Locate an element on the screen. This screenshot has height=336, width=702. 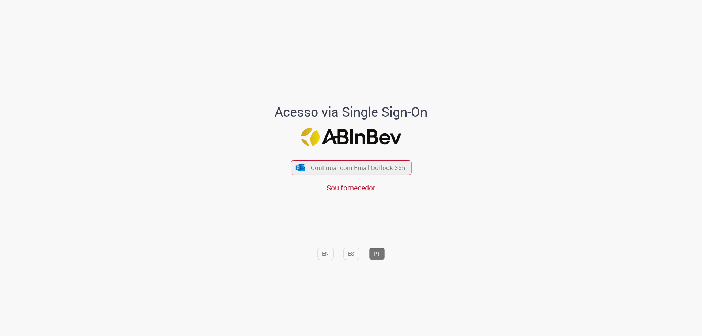
button: PT is located at coordinates (376, 254).